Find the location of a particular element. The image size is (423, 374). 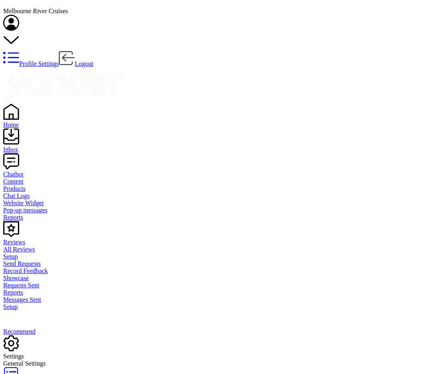

a: Messages Sent is located at coordinates (211, 300).